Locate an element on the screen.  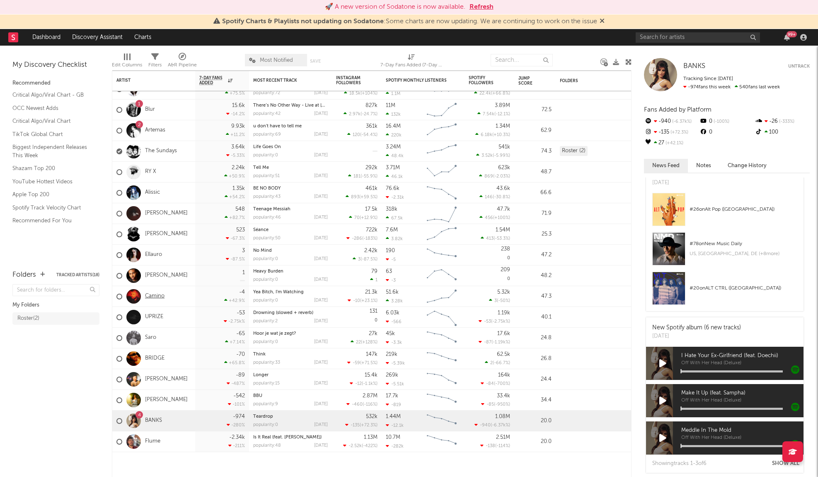
a: BANKS is located at coordinates (694, 66).